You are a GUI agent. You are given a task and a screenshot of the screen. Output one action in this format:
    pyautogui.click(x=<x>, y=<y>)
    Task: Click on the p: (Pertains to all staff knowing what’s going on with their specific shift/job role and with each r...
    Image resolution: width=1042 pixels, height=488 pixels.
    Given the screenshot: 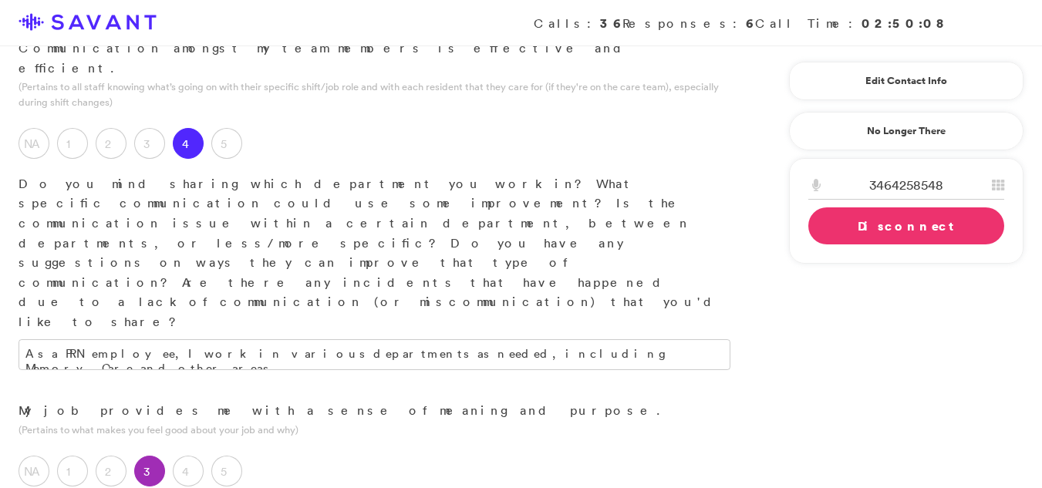 What is the action you would take?
    pyautogui.click(x=374, y=94)
    